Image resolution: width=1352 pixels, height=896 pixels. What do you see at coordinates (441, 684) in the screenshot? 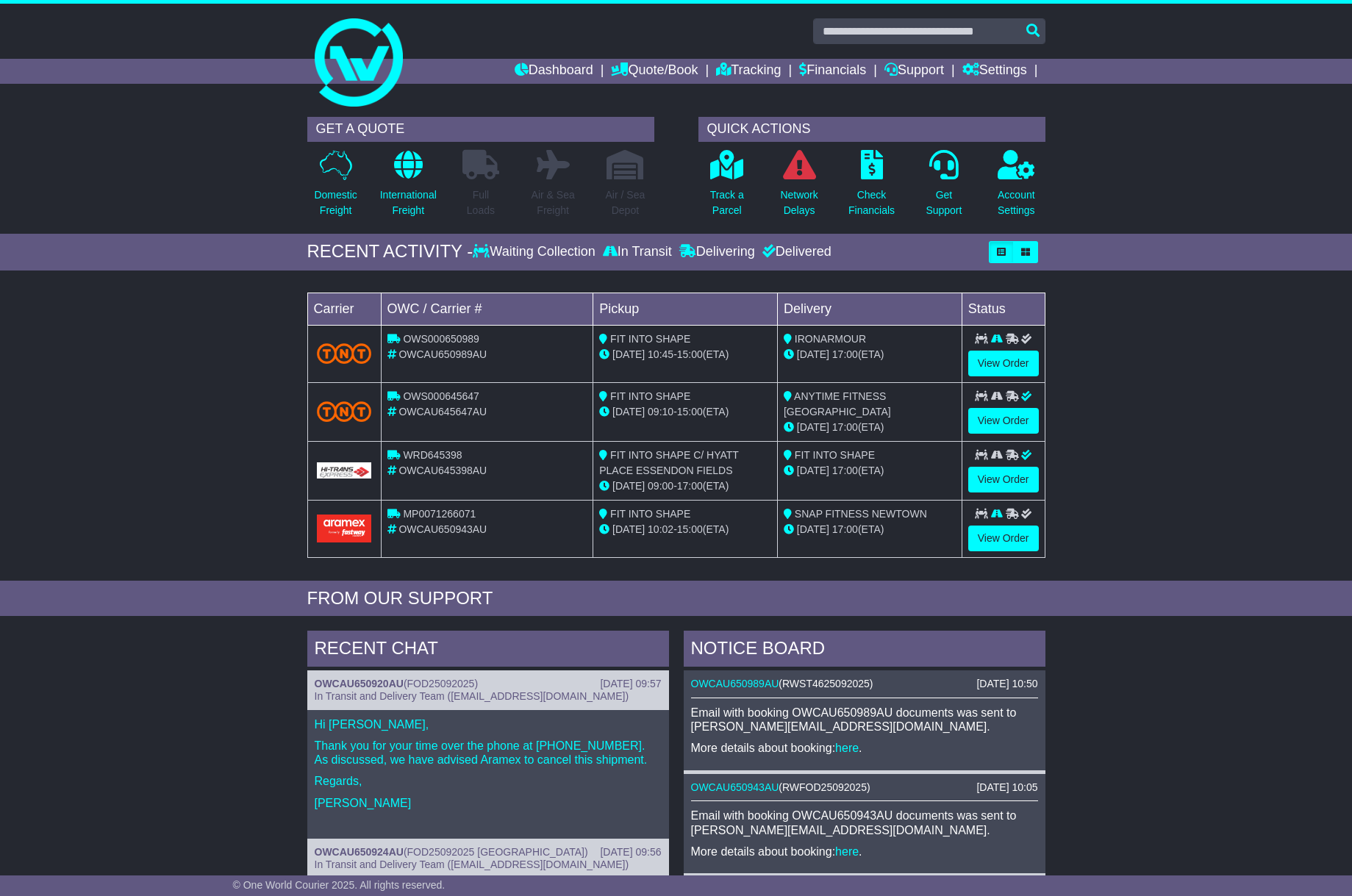
I see `span: FOD25092025` at bounding box center [441, 684].